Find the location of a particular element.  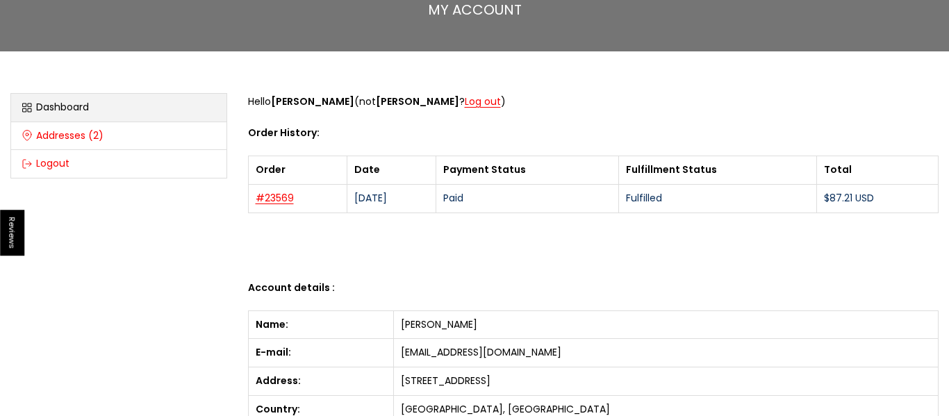

a: Logout is located at coordinates (119, 164).